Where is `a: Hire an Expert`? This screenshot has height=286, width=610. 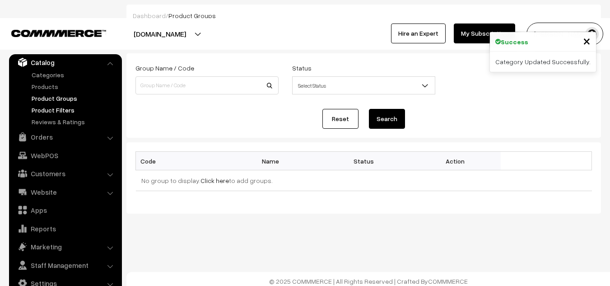
a: Hire an Expert is located at coordinates (418, 33).